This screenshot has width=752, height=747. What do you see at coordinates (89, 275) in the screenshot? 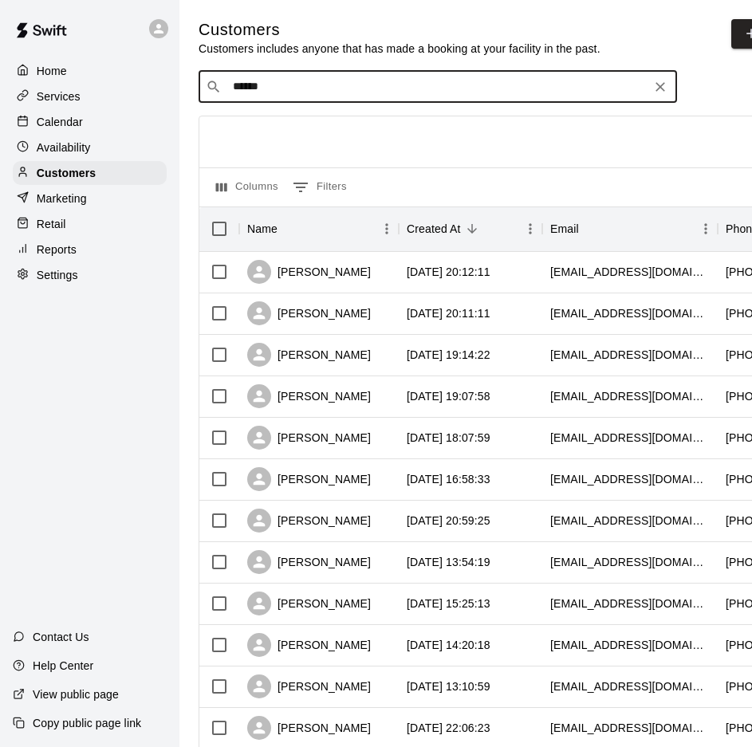
I see `a: Settings` at bounding box center [89, 275].